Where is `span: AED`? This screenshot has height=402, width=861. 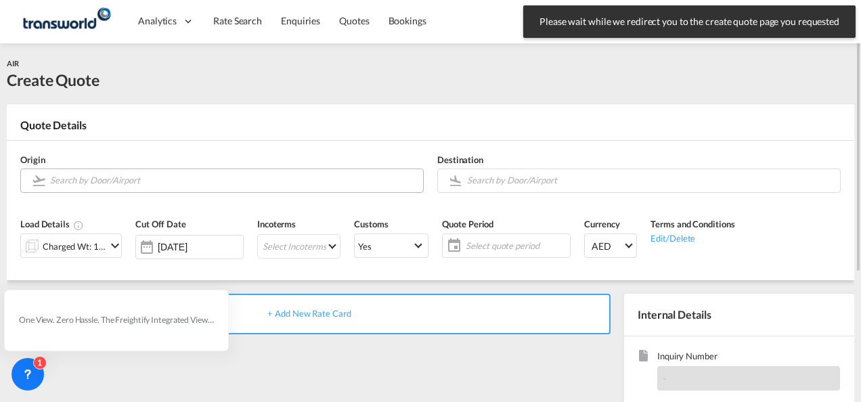 span: AED is located at coordinates (607, 246).